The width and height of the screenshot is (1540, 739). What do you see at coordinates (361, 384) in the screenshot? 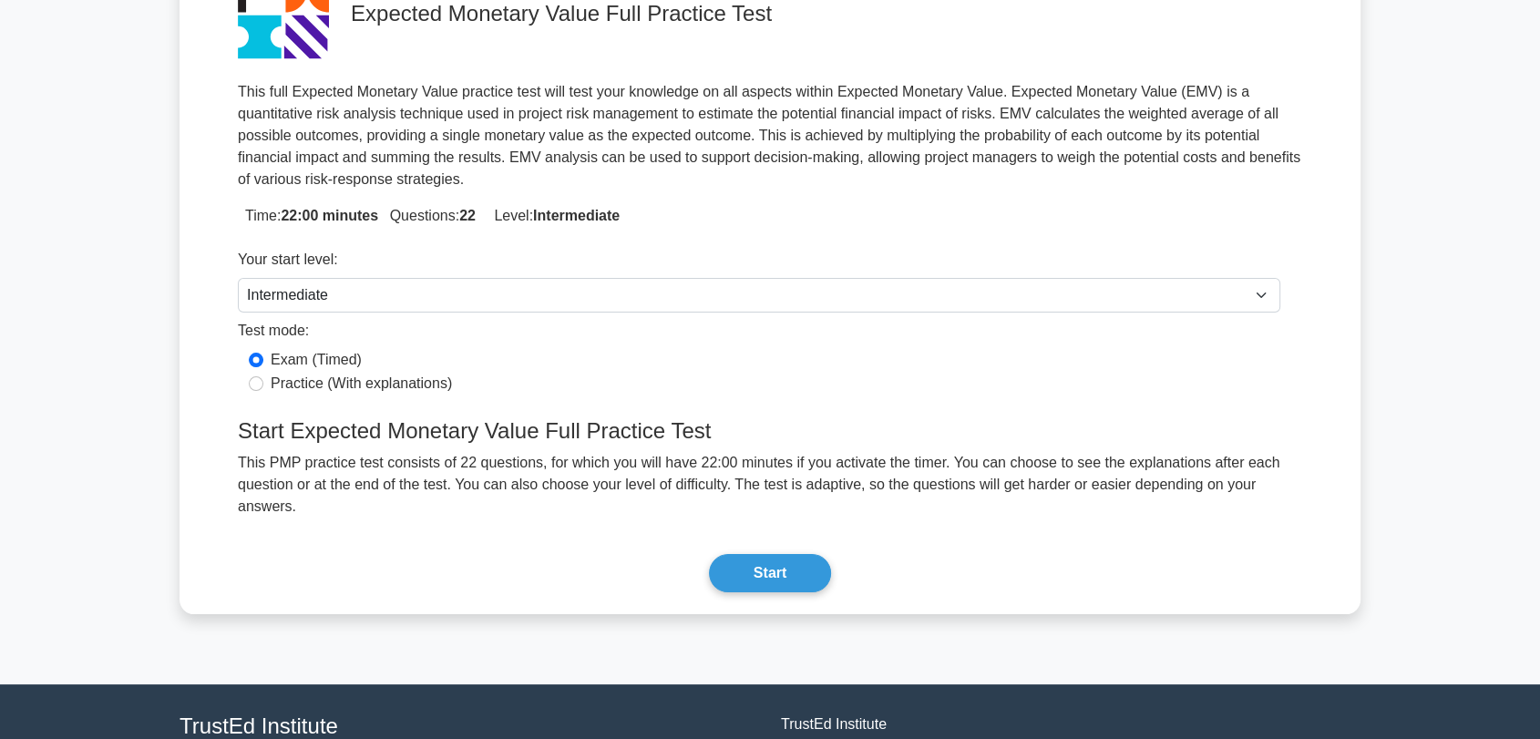
I see `label: Practice (With explanations)` at bounding box center [361, 384].